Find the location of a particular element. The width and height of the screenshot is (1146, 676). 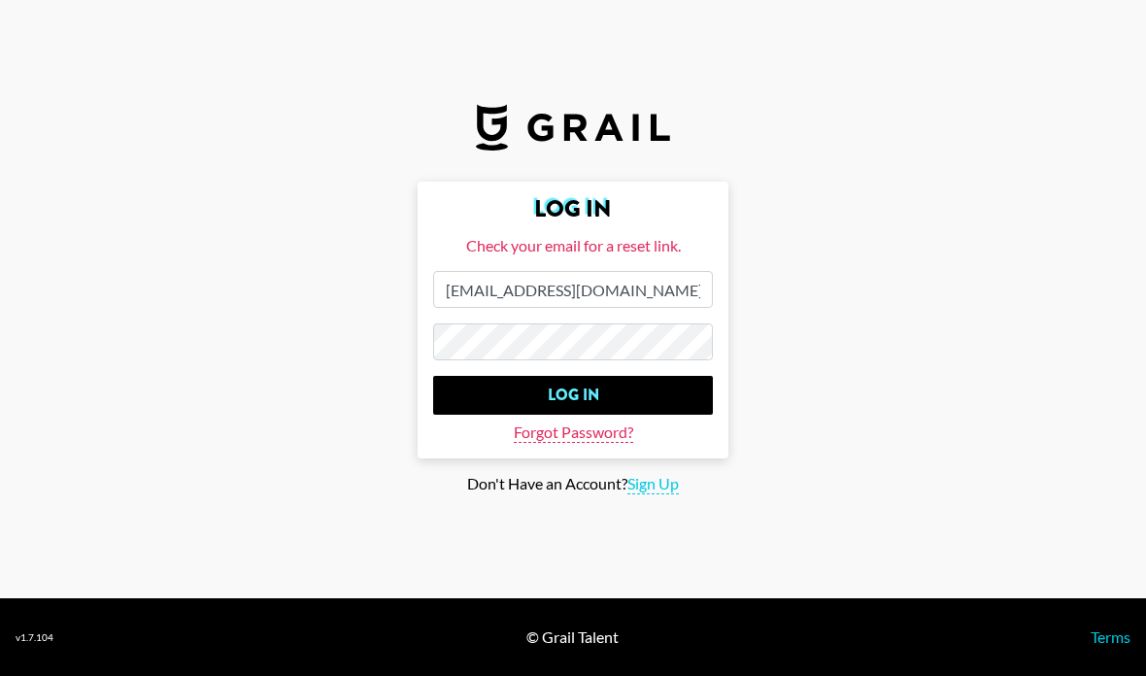

div: v 1.7.104 is located at coordinates (34, 637).